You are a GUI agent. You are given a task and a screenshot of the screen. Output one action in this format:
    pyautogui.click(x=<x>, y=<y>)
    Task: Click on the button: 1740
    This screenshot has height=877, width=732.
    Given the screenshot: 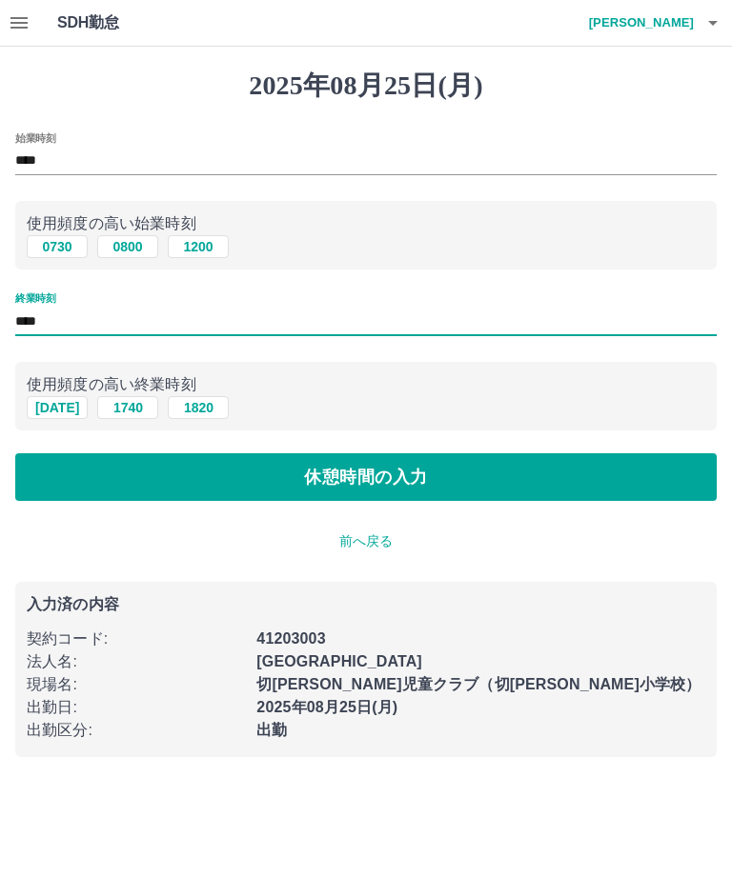 What is the action you would take?
    pyautogui.click(x=128, y=408)
    